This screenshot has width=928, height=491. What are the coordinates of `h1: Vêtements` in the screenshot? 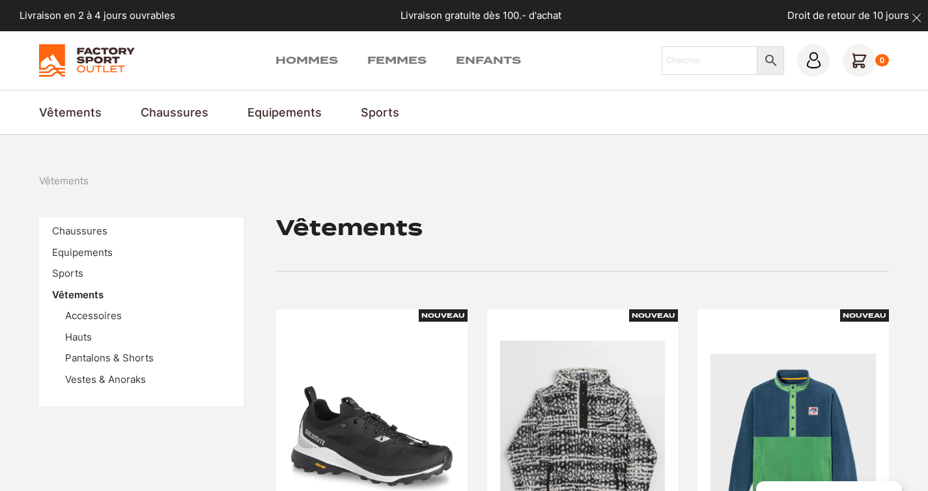 It's located at (349, 228).